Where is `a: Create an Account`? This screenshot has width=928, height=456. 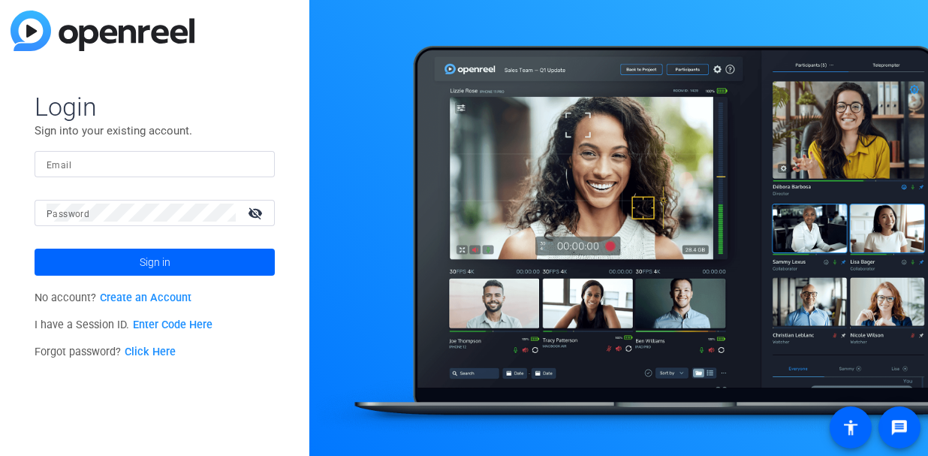
a: Create an Account is located at coordinates (146, 297).